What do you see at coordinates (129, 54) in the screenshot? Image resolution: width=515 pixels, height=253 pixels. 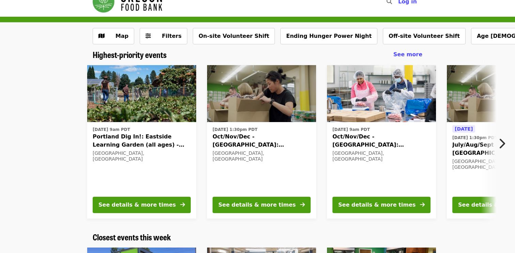 I see `span: Highest-priority events` at bounding box center [129, 54].